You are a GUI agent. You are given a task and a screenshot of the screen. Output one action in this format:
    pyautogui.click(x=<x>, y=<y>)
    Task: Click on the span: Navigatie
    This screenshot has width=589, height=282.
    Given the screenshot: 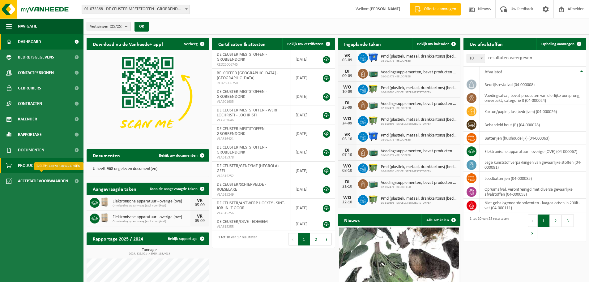 What is the action you would take?
    pyautogui.click(x=28, y=26)
    